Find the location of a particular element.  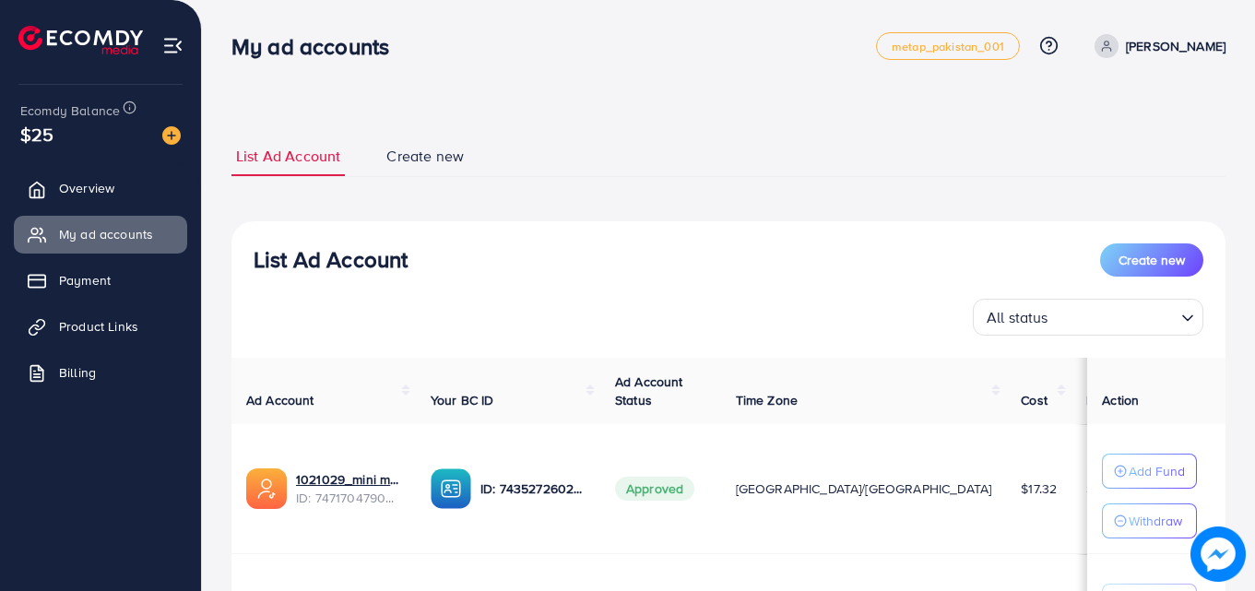

span: Time Zone is located at coordinates (766, 400).